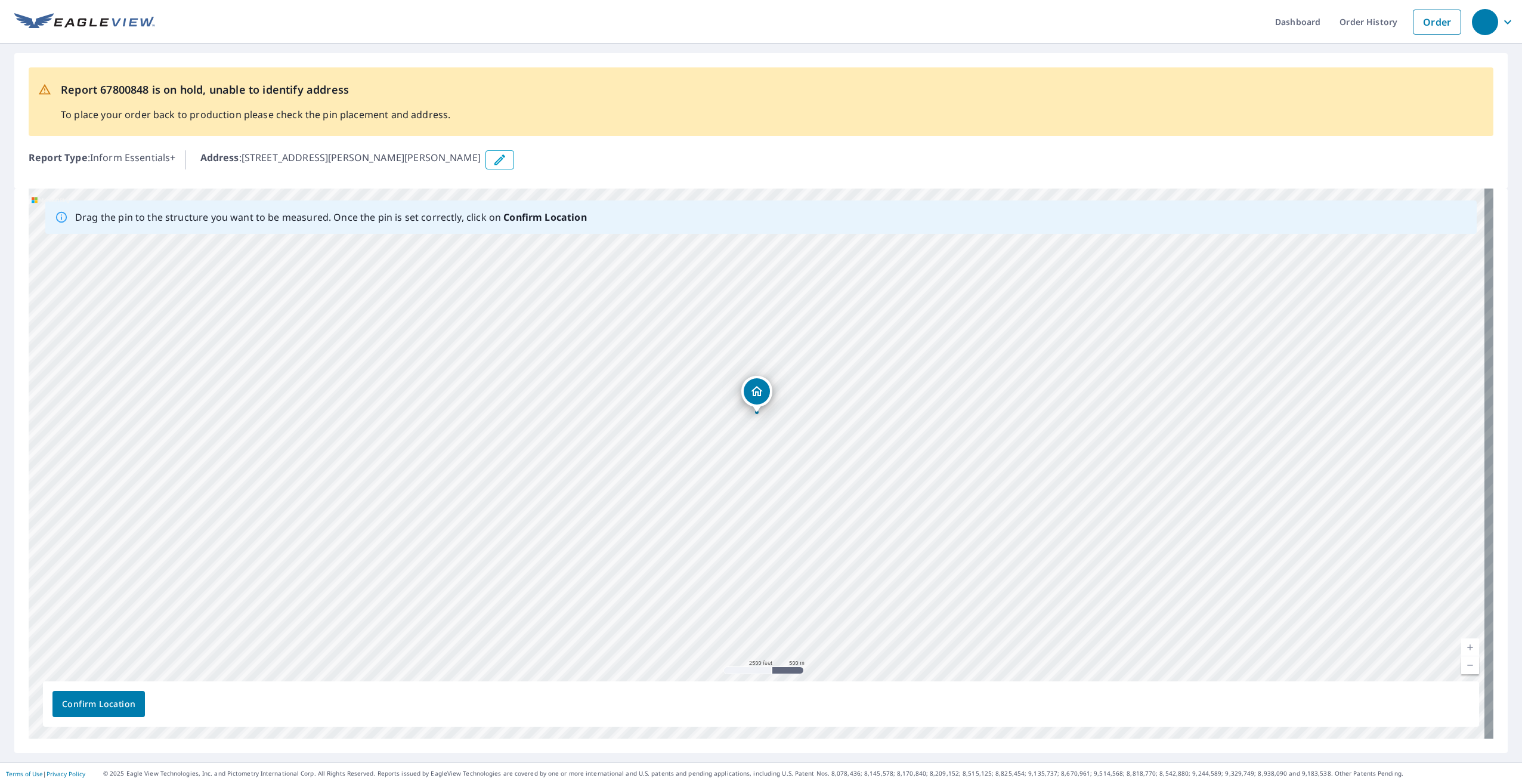 Image resolution: width=1522 pixels, height=784 pixels. What do you see at coordinates (66, 773) in the screenshot?
I see `a: Privacy Policy` at bounding box center [66, 773].